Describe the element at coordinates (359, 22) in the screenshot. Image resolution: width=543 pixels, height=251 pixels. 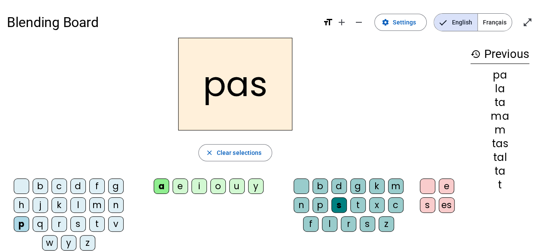
I see `mat-icon: remove` at that location.